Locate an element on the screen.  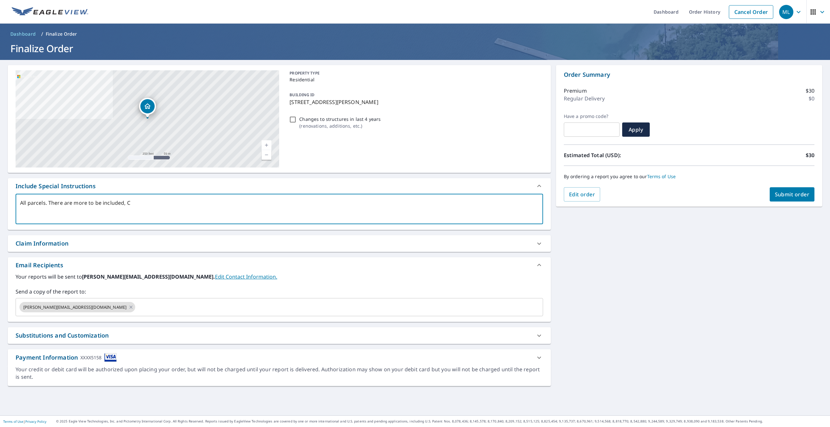
span: Dashboard is located at coordinates (23, 34).